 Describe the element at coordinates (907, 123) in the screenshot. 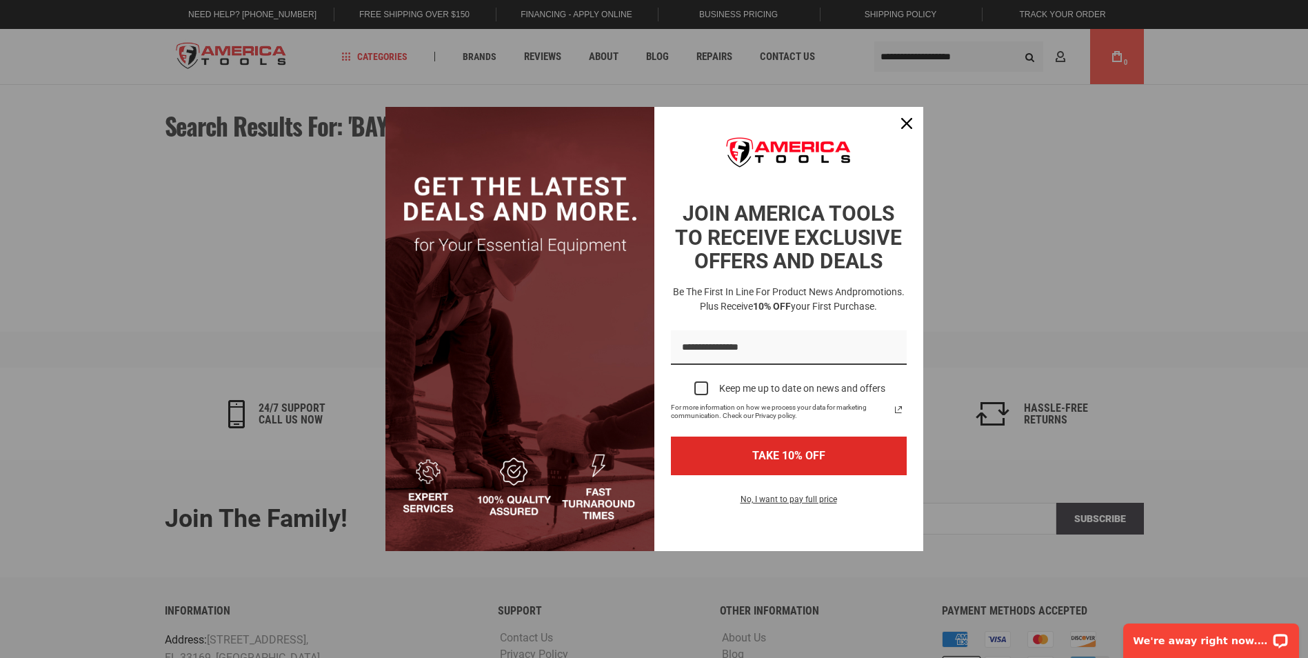

I see `button: Close` at that location.